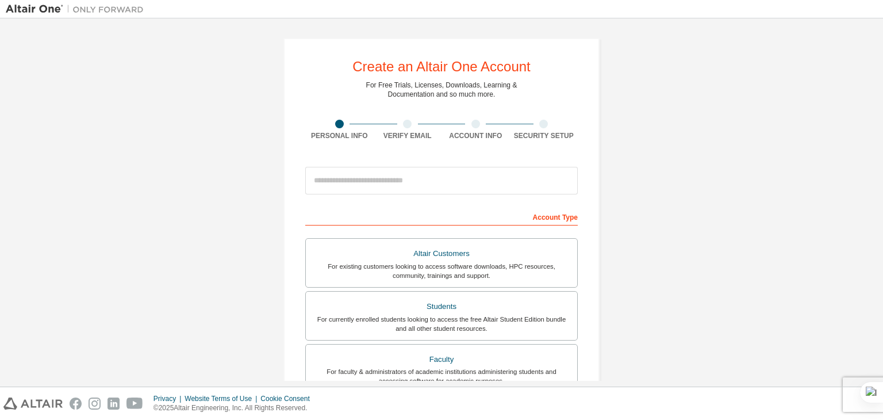  What do you see at coordinates (113, 403) in the screenshot?
I see `img: linkedin.svg` at bounding box center [113, 403].